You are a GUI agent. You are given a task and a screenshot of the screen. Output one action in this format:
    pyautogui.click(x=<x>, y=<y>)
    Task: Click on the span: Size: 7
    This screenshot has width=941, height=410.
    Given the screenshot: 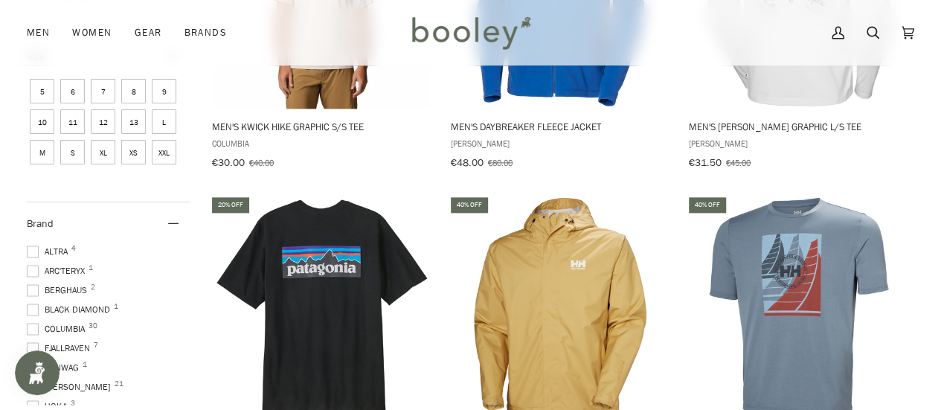 What is the action you would take?
    pyautogui.click(x=103, y=91)
    